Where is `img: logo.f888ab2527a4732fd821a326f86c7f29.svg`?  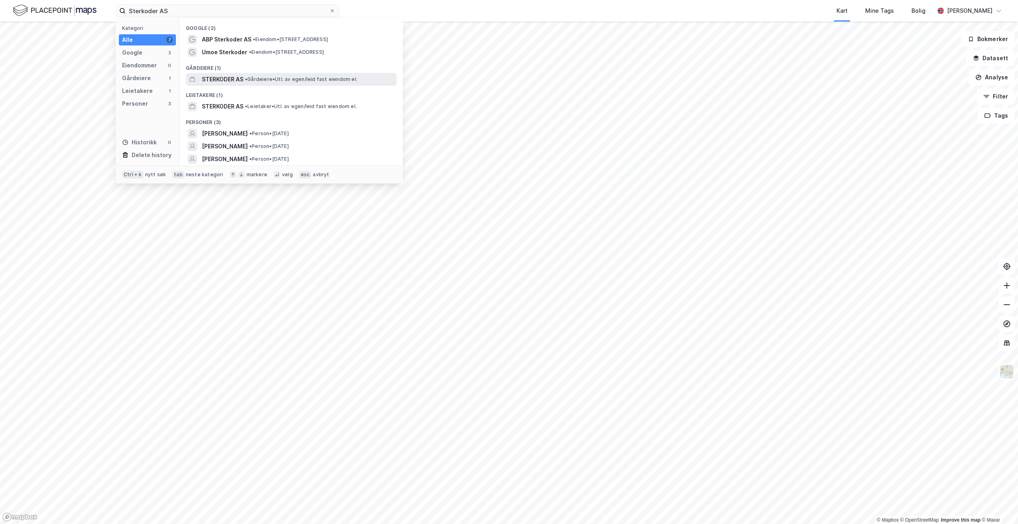
img: logo.f888ab2527a4732fd821a326f86c7f29.svg is located at coordinates (55, 10).